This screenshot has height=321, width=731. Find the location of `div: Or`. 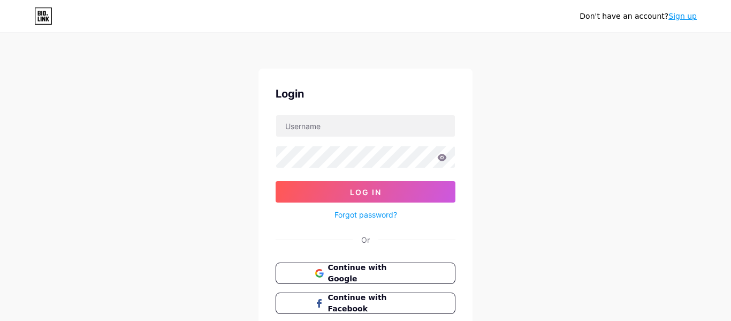

div: Or is located at coordinates (366, 239).